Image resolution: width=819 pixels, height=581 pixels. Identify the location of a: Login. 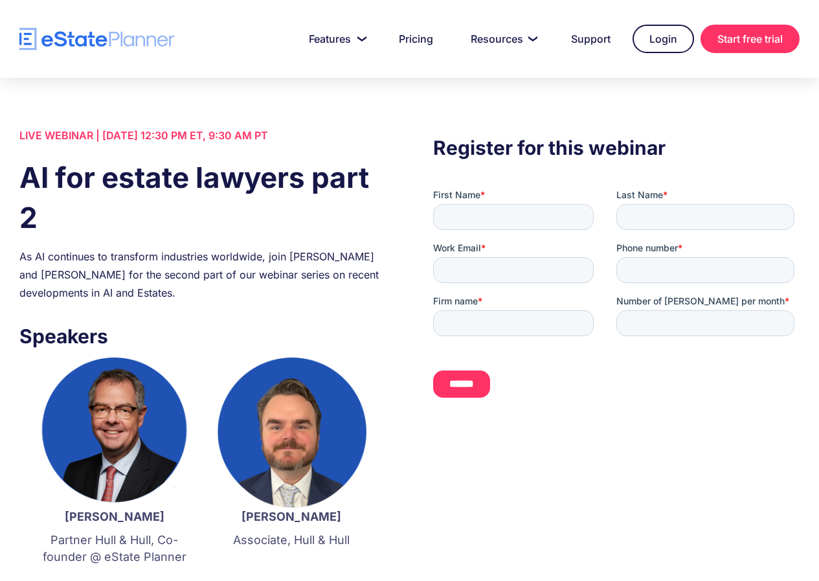
(663, 39).